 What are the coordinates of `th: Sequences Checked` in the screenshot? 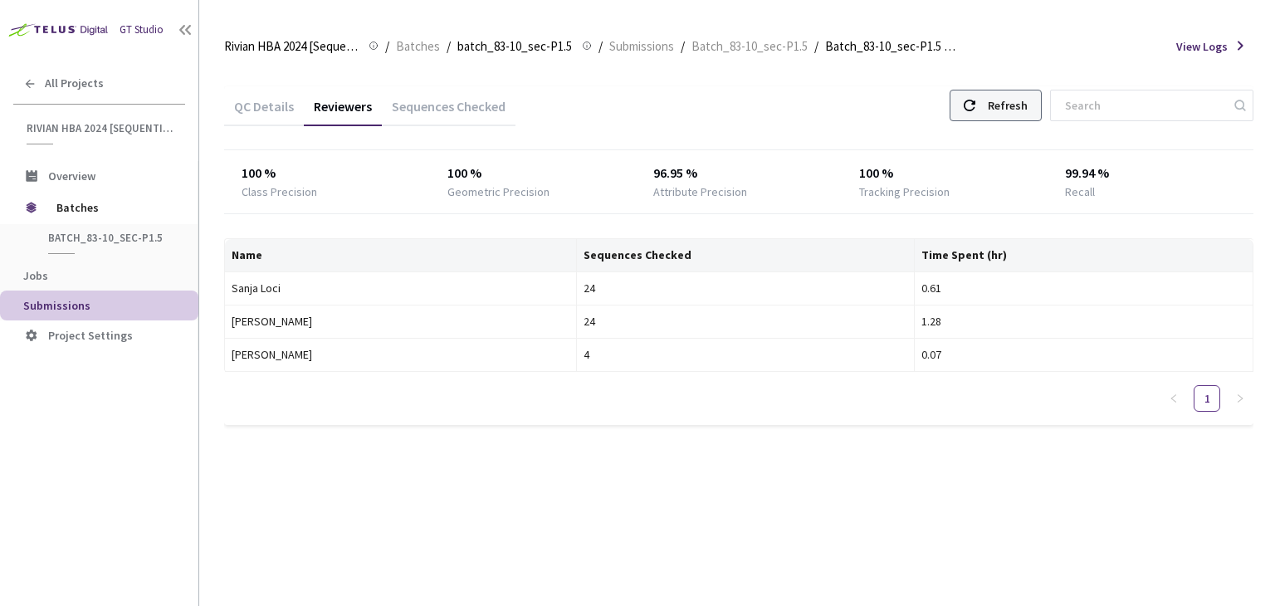 It's located at (746, 256).